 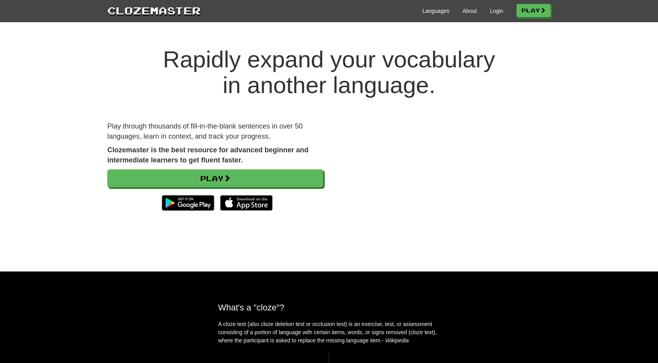 I want to click on img: Download_on_the_App_Store_Badge_US-UK_135x40-25178aeef6eb6b83b96f5f2d004eda3bffbb37122de64afbaef7..., so click(x=246, y=203).